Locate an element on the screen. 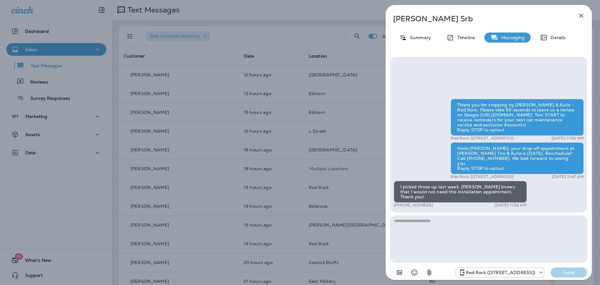 This screenshot has height=285, width=600. p: Summary is located at coordinates (419, 38).